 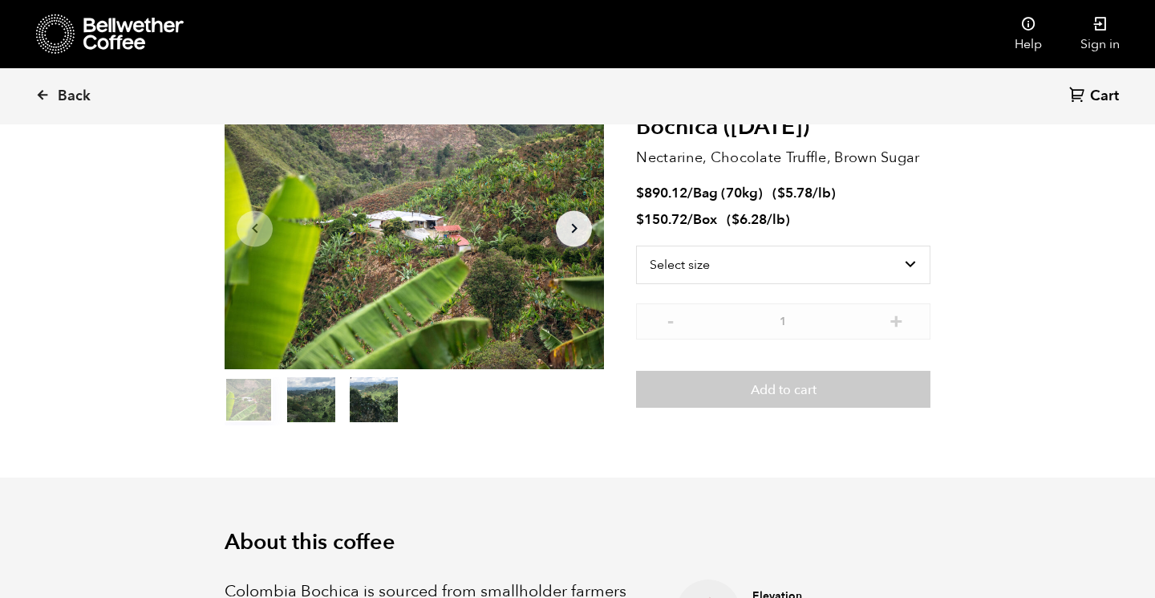 What do you see at coordinates (662, 193) in the screenshot?
I see `bdi: 890.12` at bounding box center [662, 193].